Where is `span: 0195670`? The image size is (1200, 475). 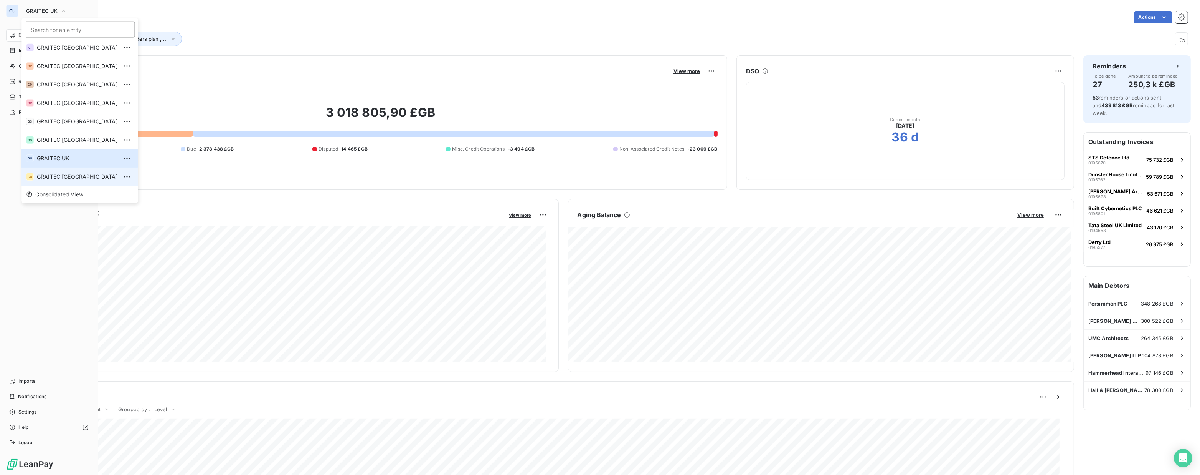 span: 0195670 is located at coordinates (1097, 163).